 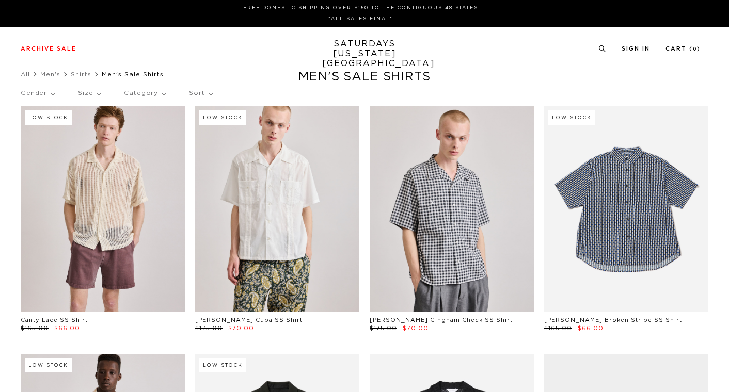 What do you see at coordinates (695, 49) in the screenshot?
I see `small: 0` at bounding box center [695, 49].